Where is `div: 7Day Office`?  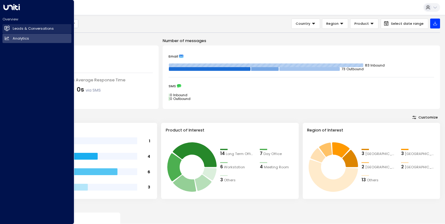
div: 7Day Office is located at coordinates (277, 154).